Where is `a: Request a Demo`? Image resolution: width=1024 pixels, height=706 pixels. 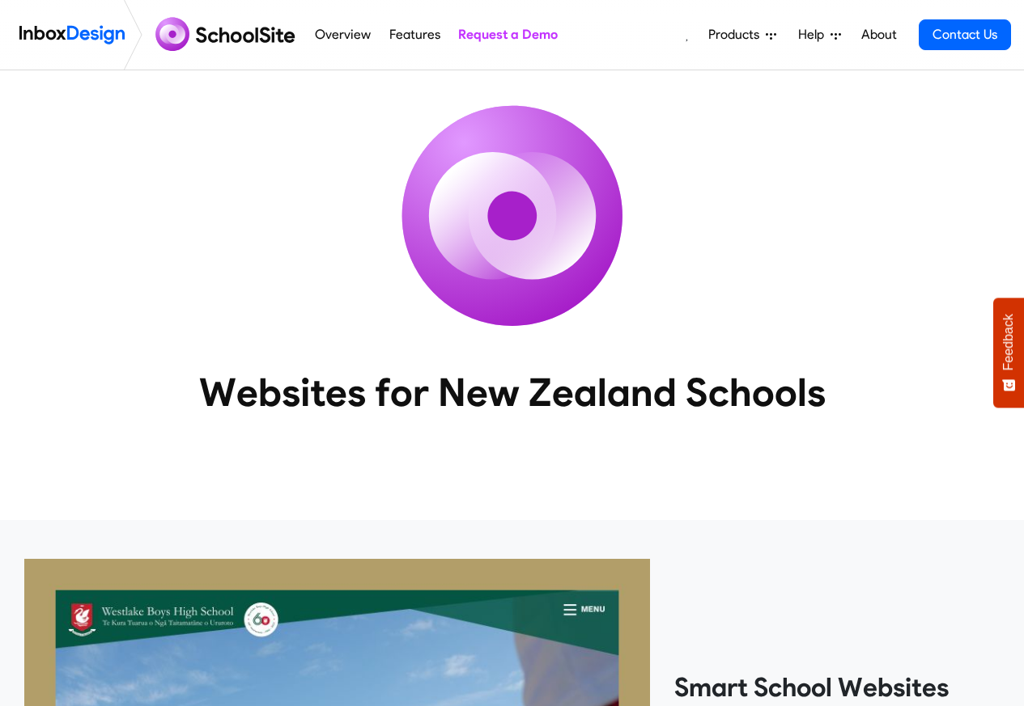
a: Request a Demo is located at coordinates (507, 35).